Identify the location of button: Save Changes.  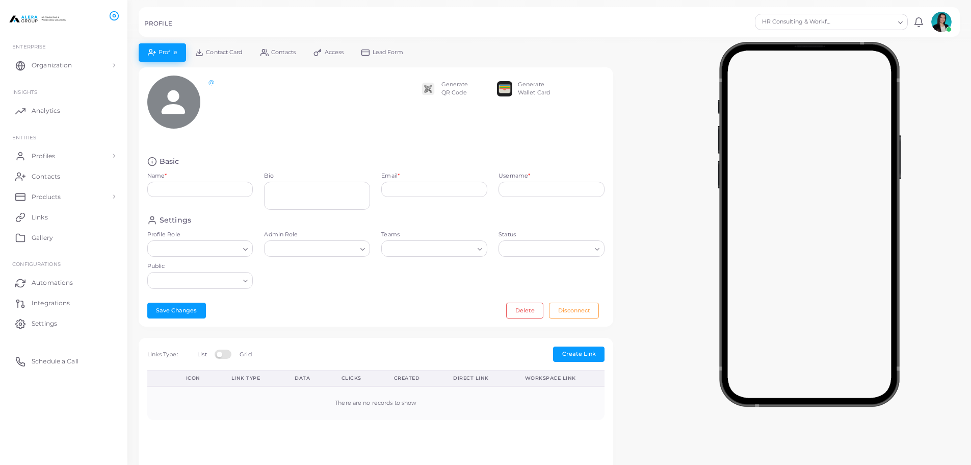
(176, 310).